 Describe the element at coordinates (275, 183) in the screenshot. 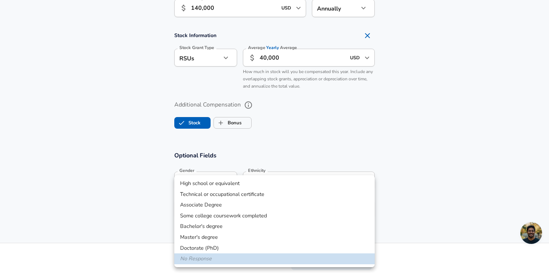

I see `li: High school or equivalent` at that location.